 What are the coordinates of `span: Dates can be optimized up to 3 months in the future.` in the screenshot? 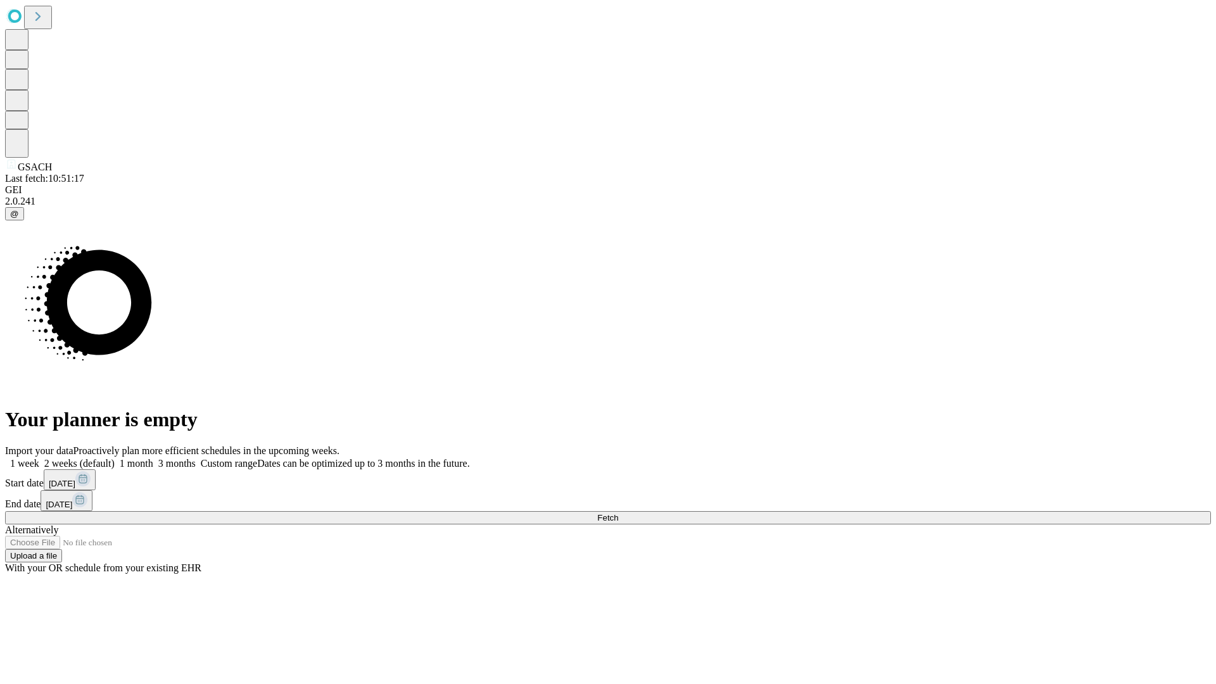 It's located at (363, 463).